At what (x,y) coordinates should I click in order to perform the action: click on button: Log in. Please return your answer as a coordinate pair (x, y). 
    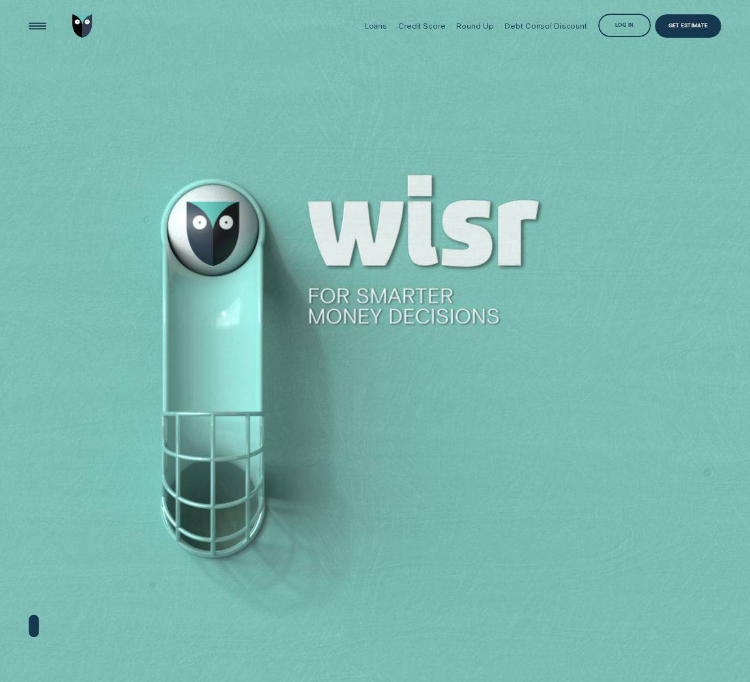
    Looking at the image, I should click on (624, 25).